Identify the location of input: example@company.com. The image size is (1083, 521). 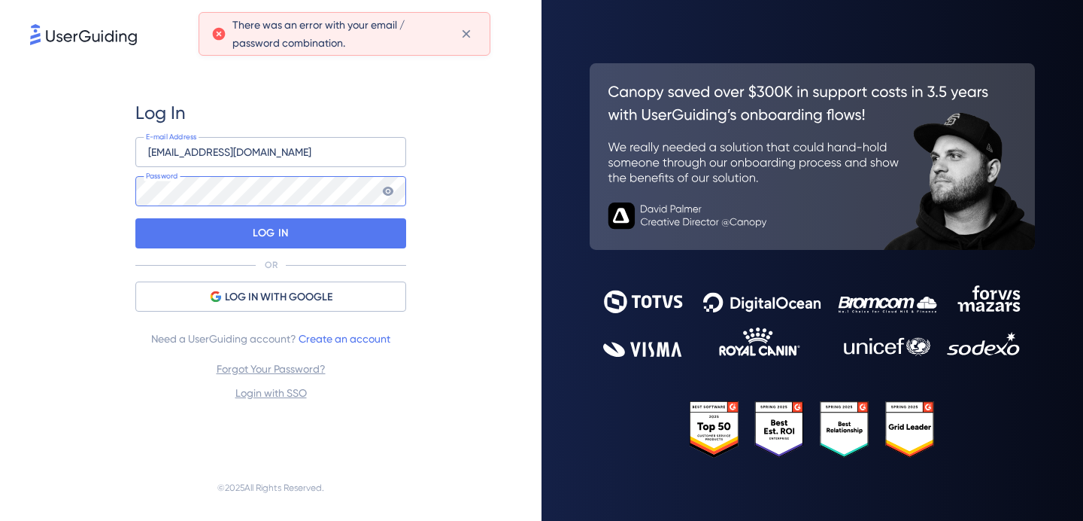
(271, 152).